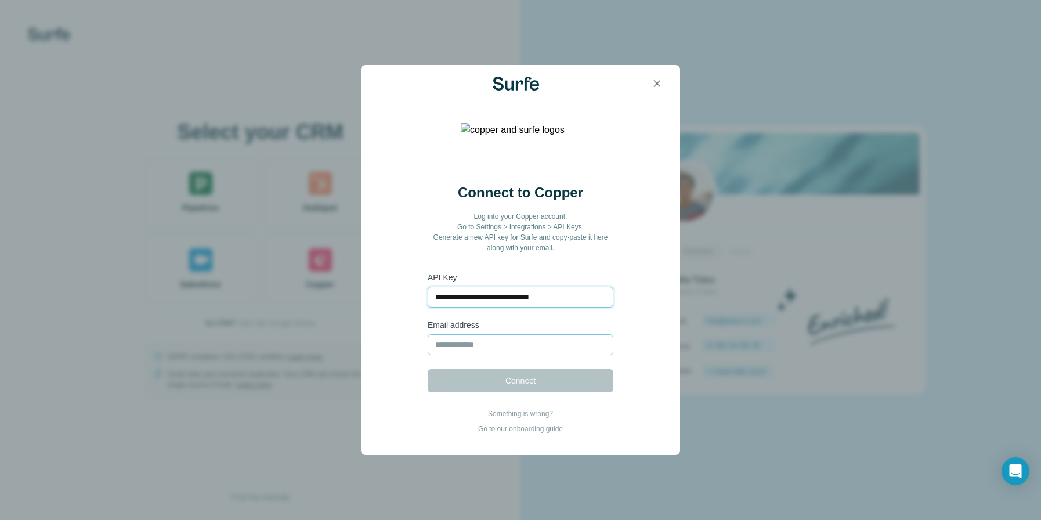 This screenshot has height=520, width=1041. What do you see at coordinates (520, 232) in the screenshot?
I see `p: Log into your Copper account. Go to Settings > Integrations > API Keys. Generate a new API key fo...` at bounding box center [520, 232].